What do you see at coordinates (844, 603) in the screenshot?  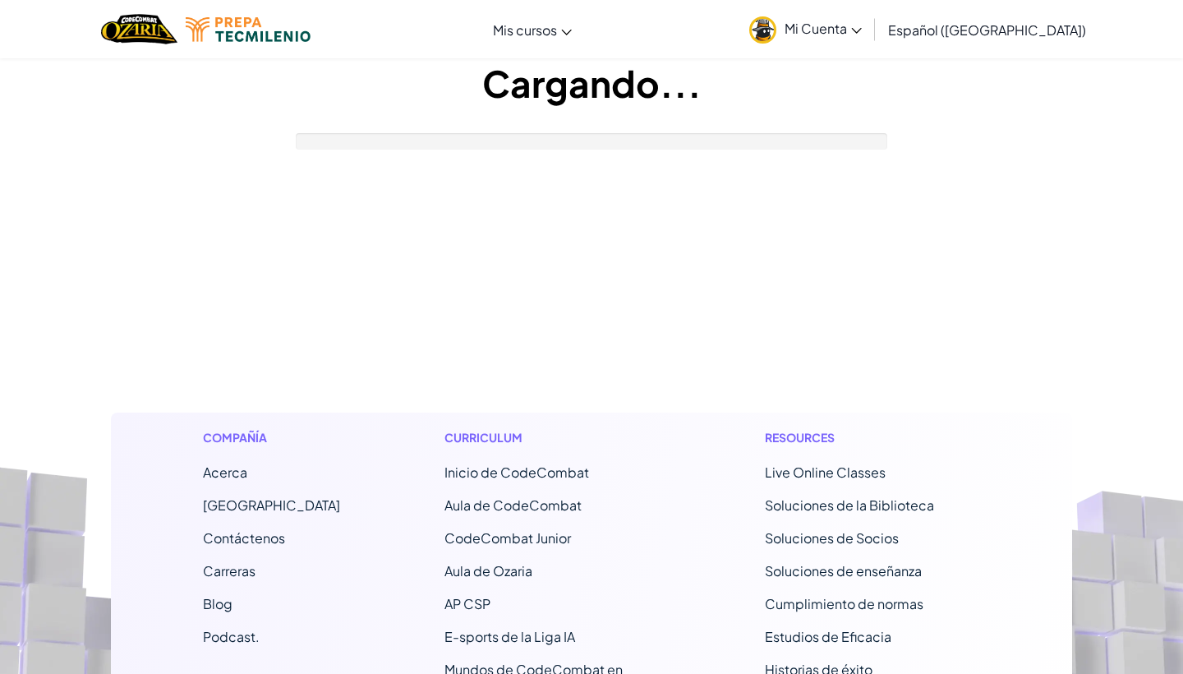 I see `a: Cumplimiento de normas` at bounding box center [844, 603].